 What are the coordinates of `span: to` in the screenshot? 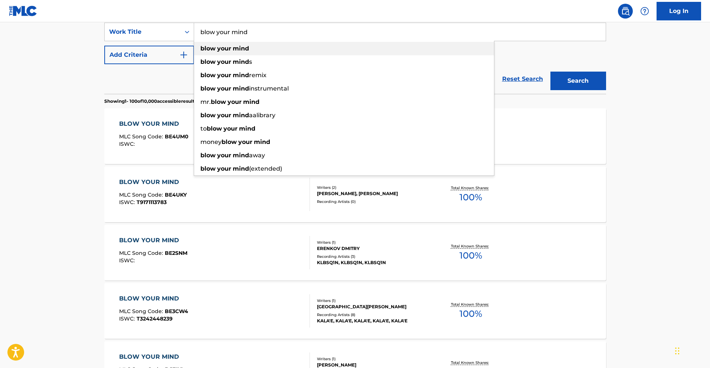 It's located at (203, 128).